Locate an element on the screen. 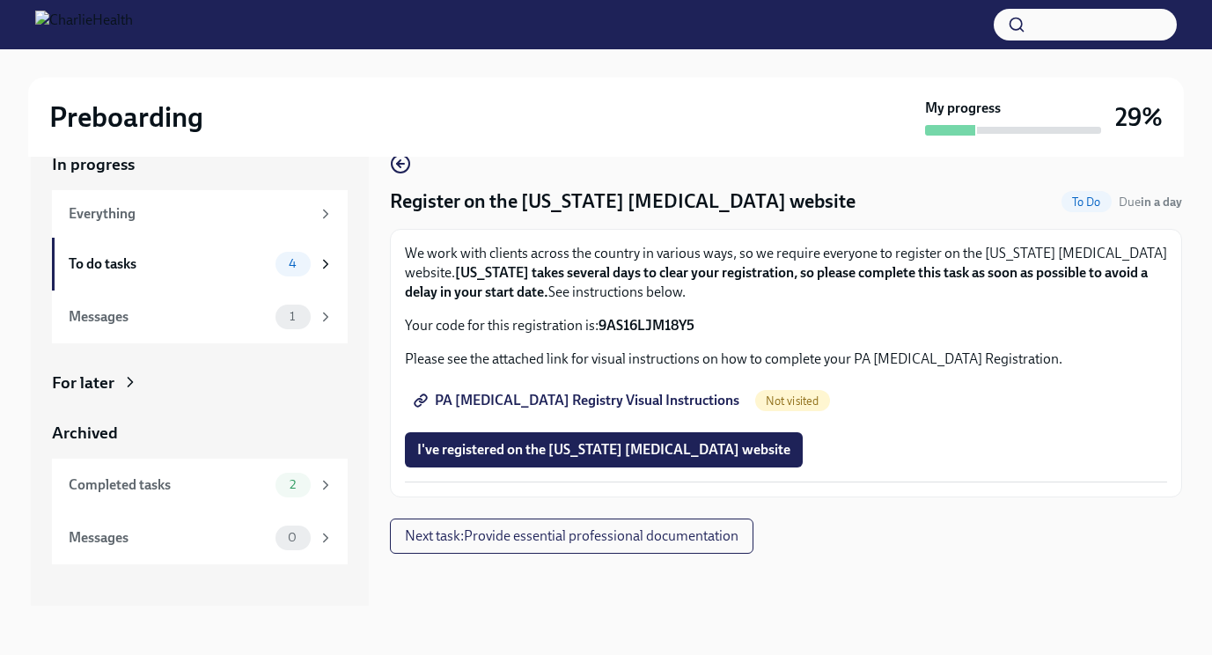  a: For later is located at coordinates (200, 383).